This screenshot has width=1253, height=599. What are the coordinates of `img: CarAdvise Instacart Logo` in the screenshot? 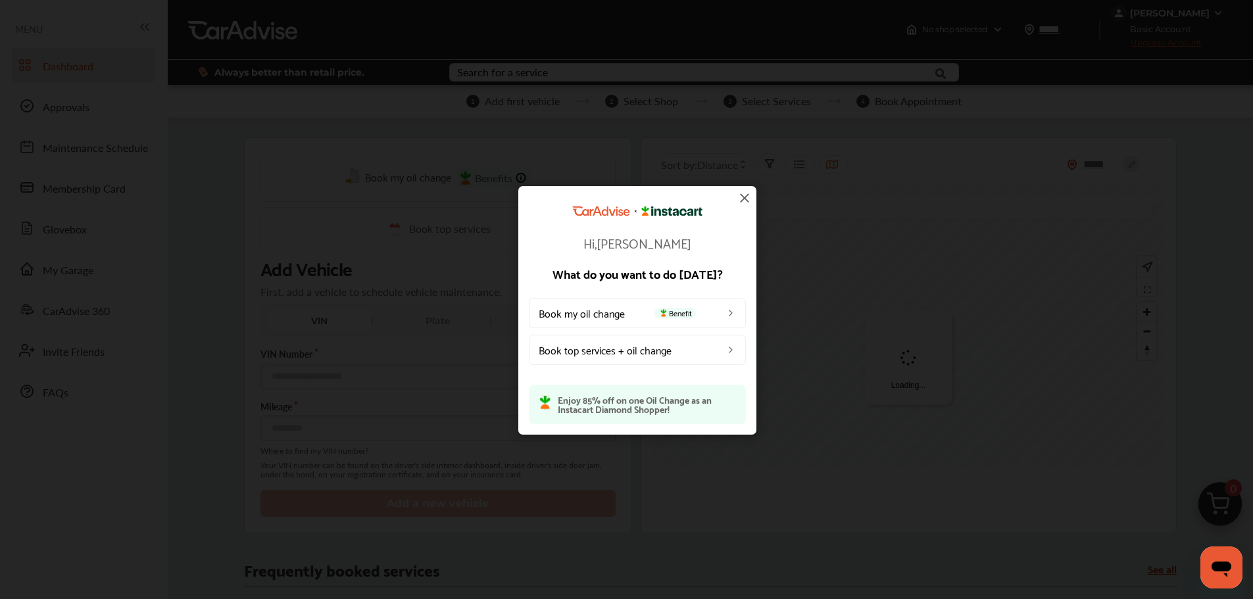 It's located at (637, 211).